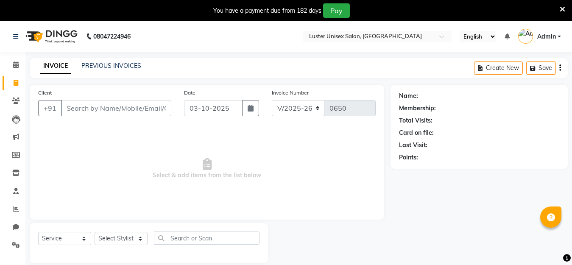 The image size is (572, 265). Describe the element at coordinates (408, 157) in the screenshot. I see `div: Points:` at that location.